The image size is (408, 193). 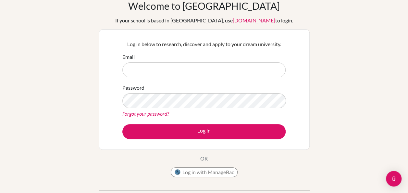 What do you see at coordinates (204, 172) in the screenshot?
I see `button: Log in with ManageBac` at bounding box center [204, 172].